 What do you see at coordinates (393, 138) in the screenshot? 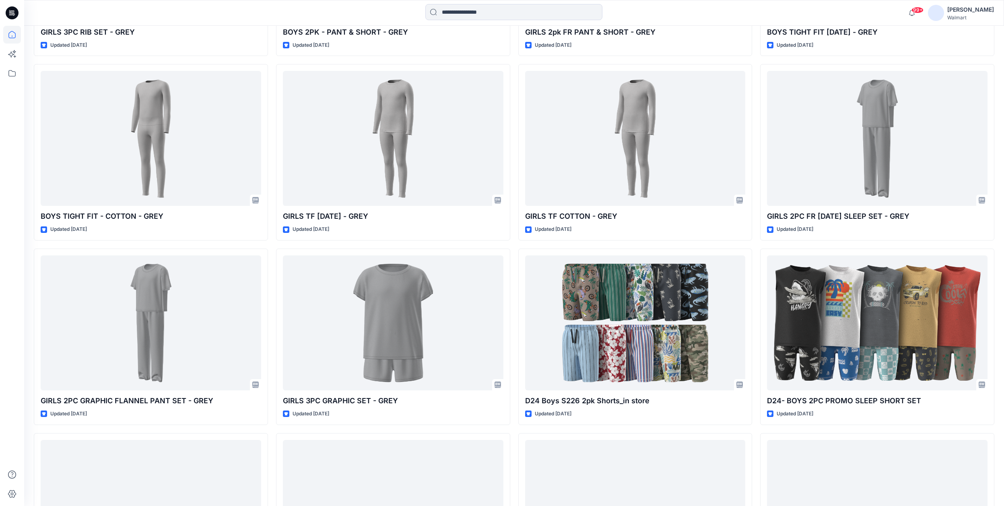
I see `a: GIRLS TF HALLOWEEN - GREY` at bounding box center [393, 138].